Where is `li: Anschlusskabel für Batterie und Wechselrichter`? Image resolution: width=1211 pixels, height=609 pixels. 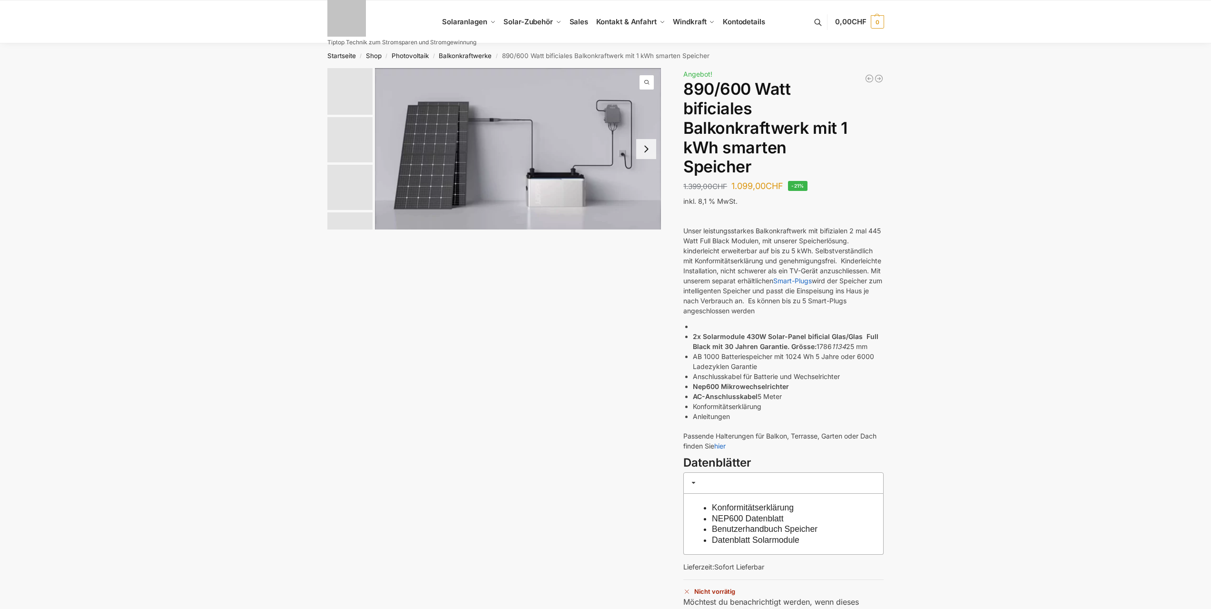 li: Anschlusskabel für Batterie und Wechselrichter is located at coordinates (788, 376).